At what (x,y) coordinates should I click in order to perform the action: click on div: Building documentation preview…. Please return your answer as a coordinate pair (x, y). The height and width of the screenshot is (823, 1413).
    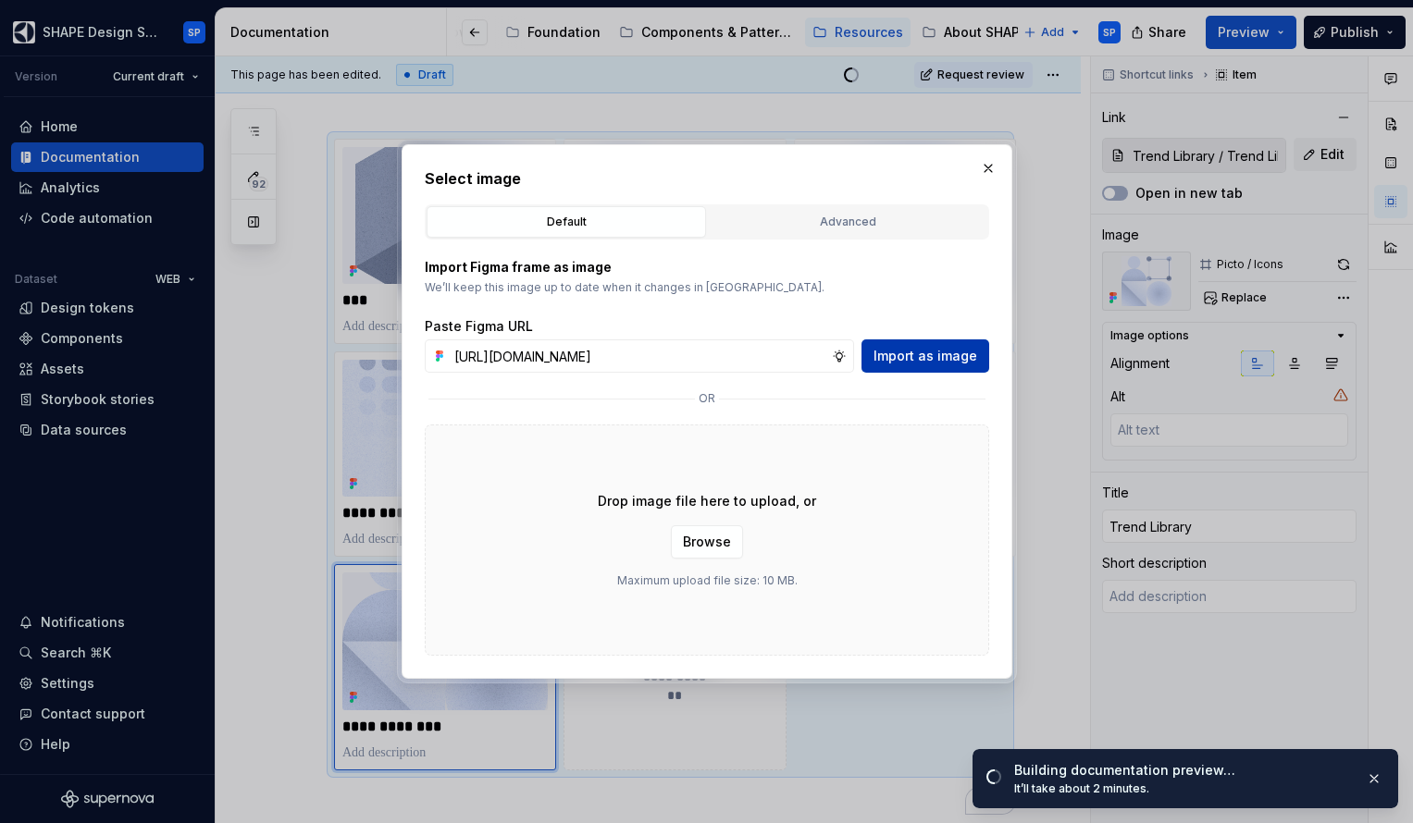
    Looking at the image, I should click on (1182, 771).